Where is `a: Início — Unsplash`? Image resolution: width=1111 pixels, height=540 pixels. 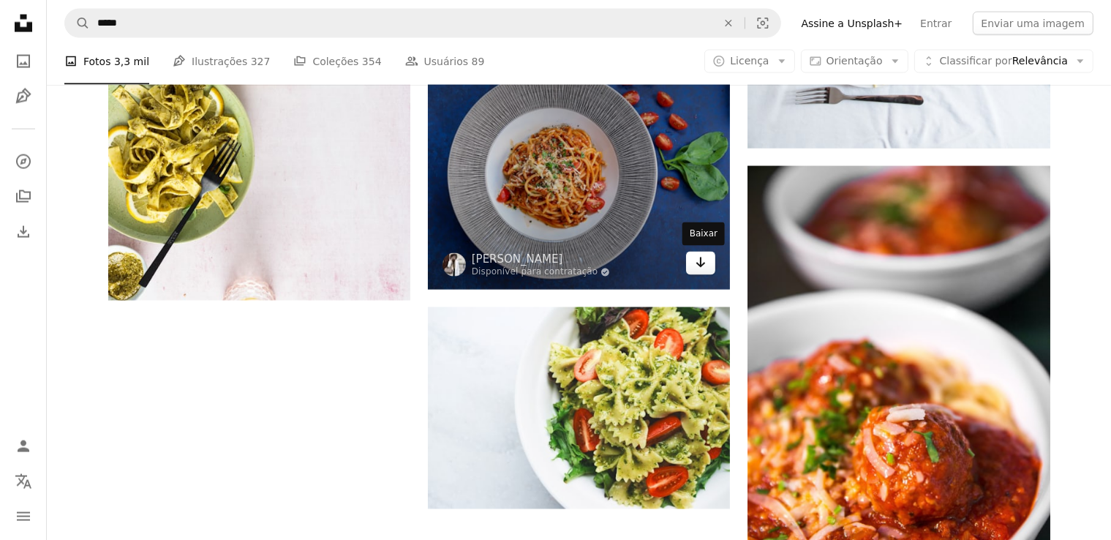
a: Início — Unsplash is located at coordinates (23, 25).